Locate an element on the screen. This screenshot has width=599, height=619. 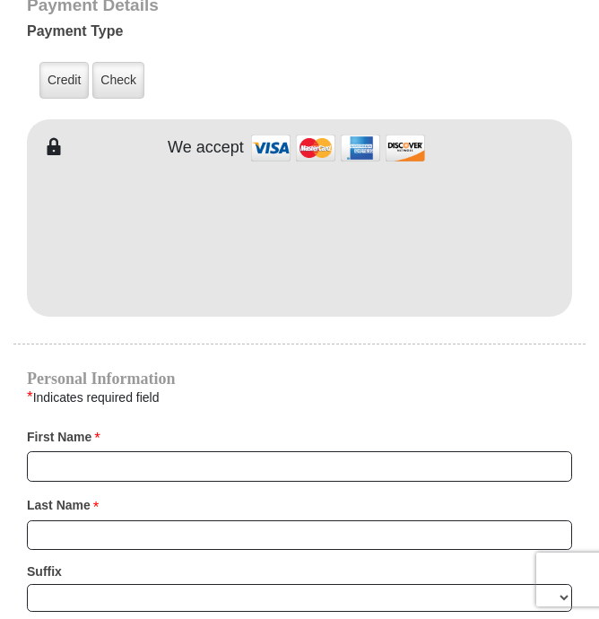
h4: We accept is located at coordinates (205, 148).